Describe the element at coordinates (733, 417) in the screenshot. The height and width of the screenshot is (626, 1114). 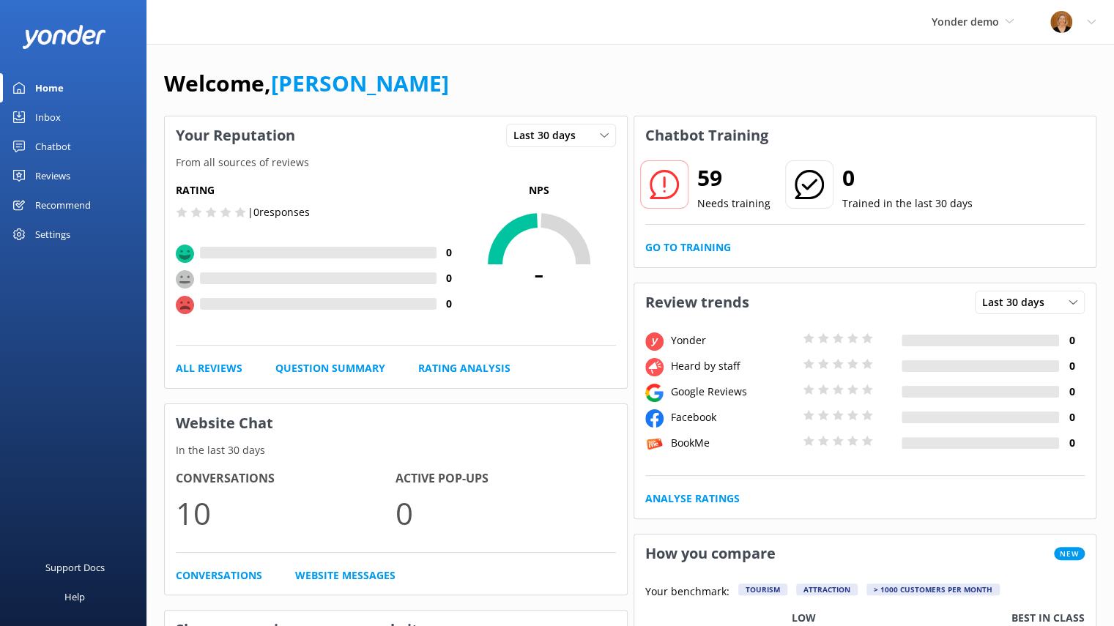
I see `div: Facebook` at that location.